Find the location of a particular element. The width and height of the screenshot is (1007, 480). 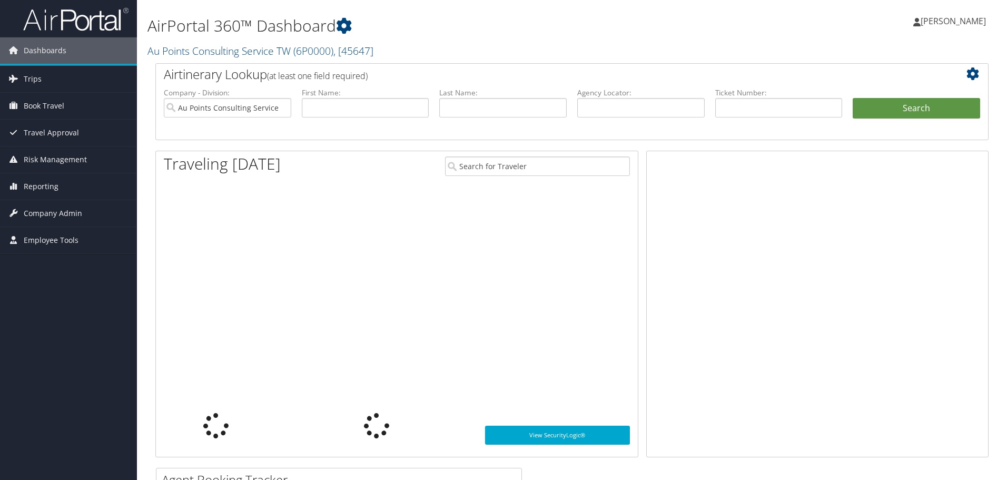

span: Travel Approval is located at coordinates (51, 133).